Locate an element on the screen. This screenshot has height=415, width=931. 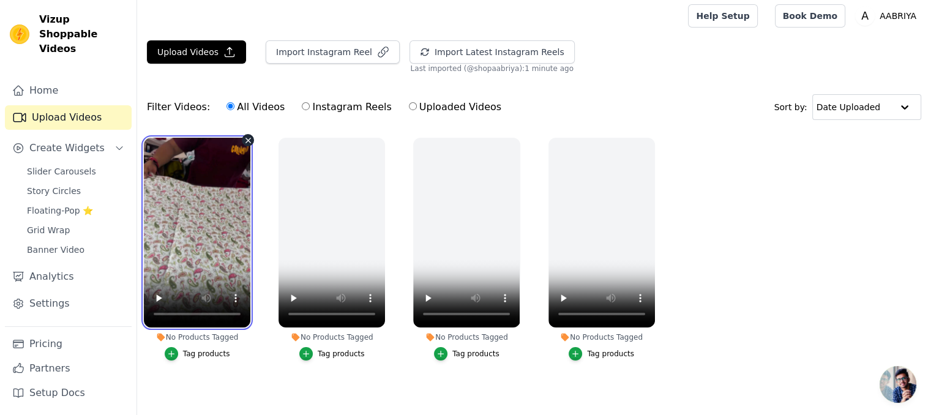
div: Filter Videos: is located at coordinates (328, 107).